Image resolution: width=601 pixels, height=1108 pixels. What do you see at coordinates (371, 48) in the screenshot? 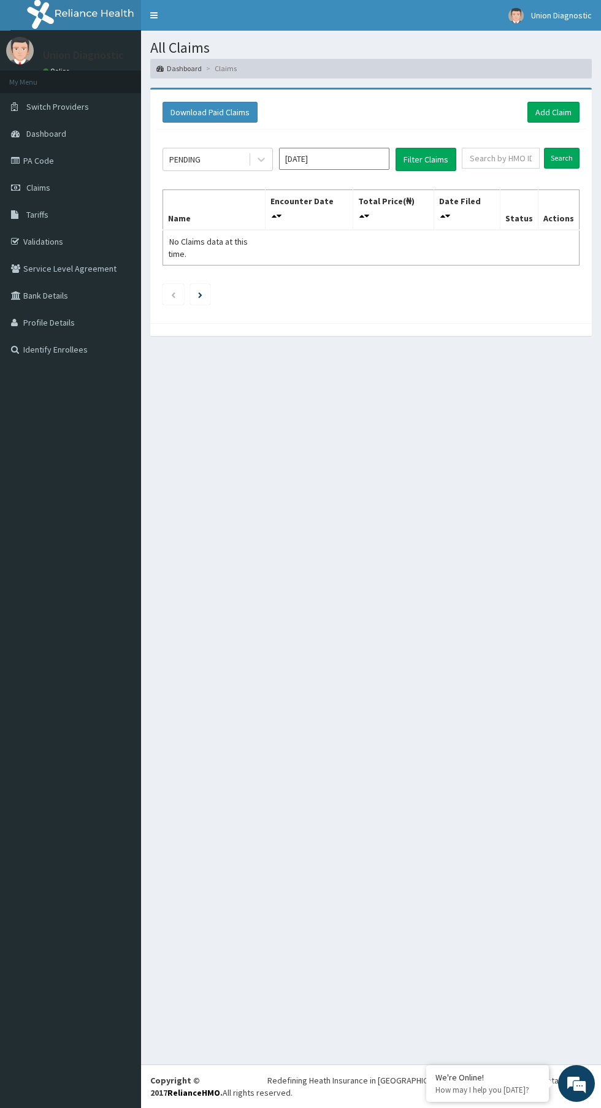
I see `h1: All Claims` at bounding box center [371, 48].